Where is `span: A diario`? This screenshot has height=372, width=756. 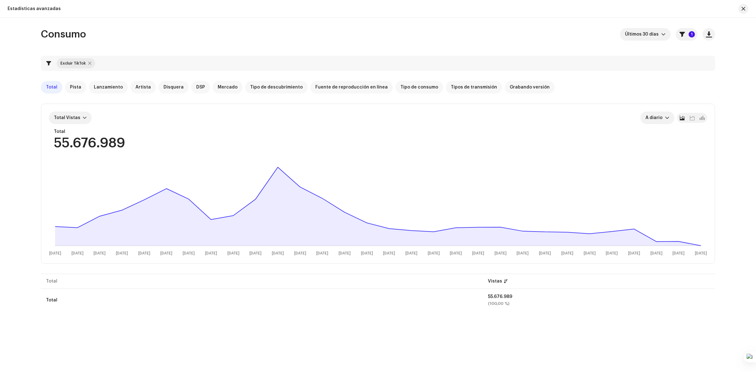 span: A diario is located at coordinates (655, 118).